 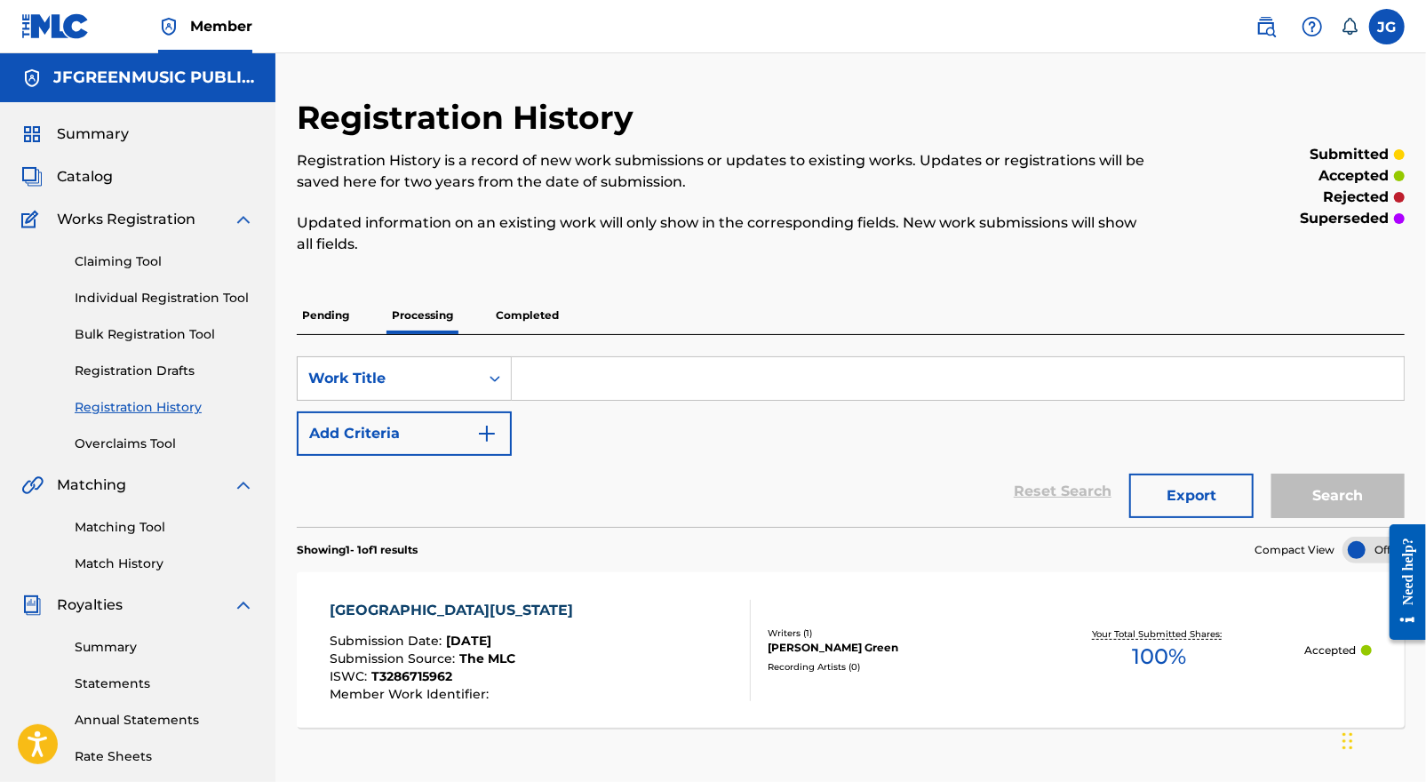 What do you see at coordinates (723, 234) in the screenshot?
I see `p: Updated information on an existing work will only show in the corresponding fields. New work subm...` at bounding box center [723, 234].